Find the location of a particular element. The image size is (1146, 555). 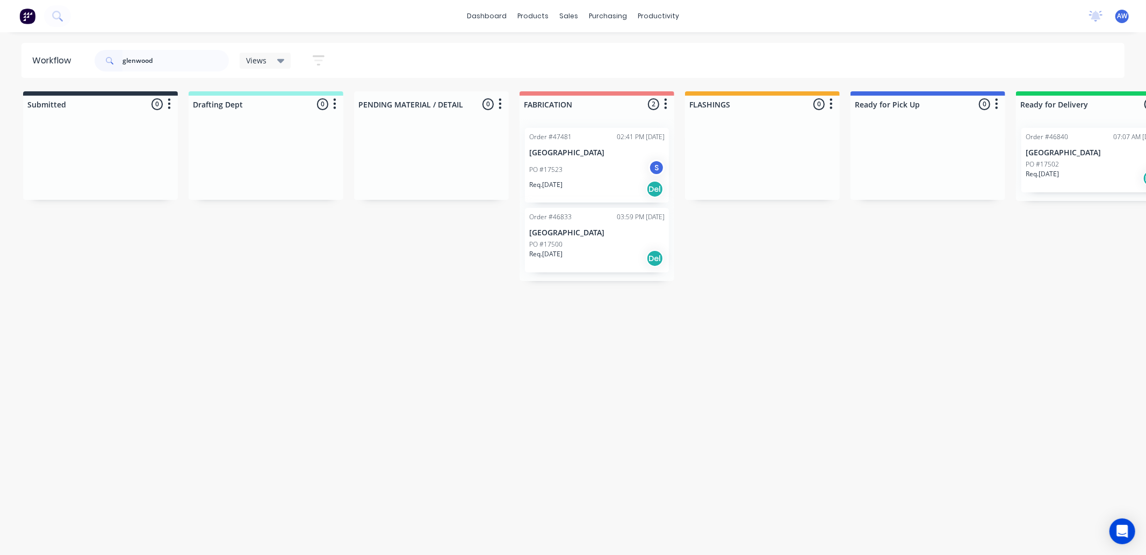

span: AW is located at coordinates (1122, 16).